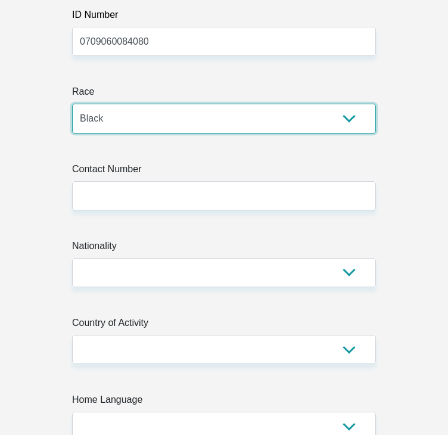  Describe the element at coordinates (224, 249) in the screenshot. I see `label: Nationality` at that location.